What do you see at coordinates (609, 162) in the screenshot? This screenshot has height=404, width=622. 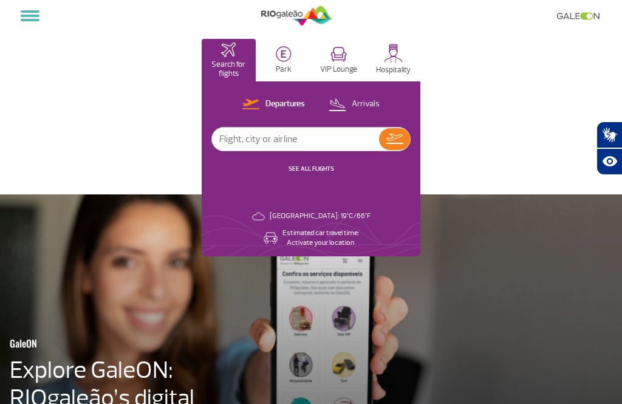 I see `button: Abrir recursos assistivos.` at bounding box center [609, 162].